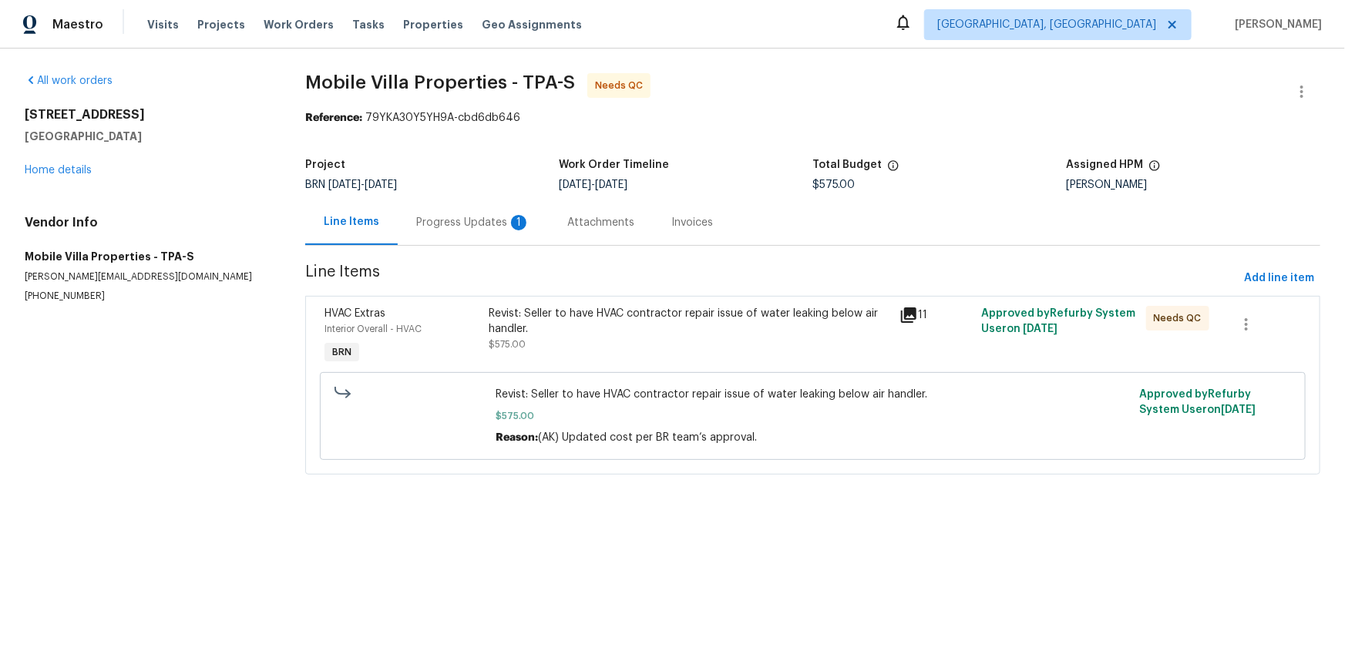  Describe the element at coordinates (78, 25) in the screenshot. I see `span: Maestro` at that location.